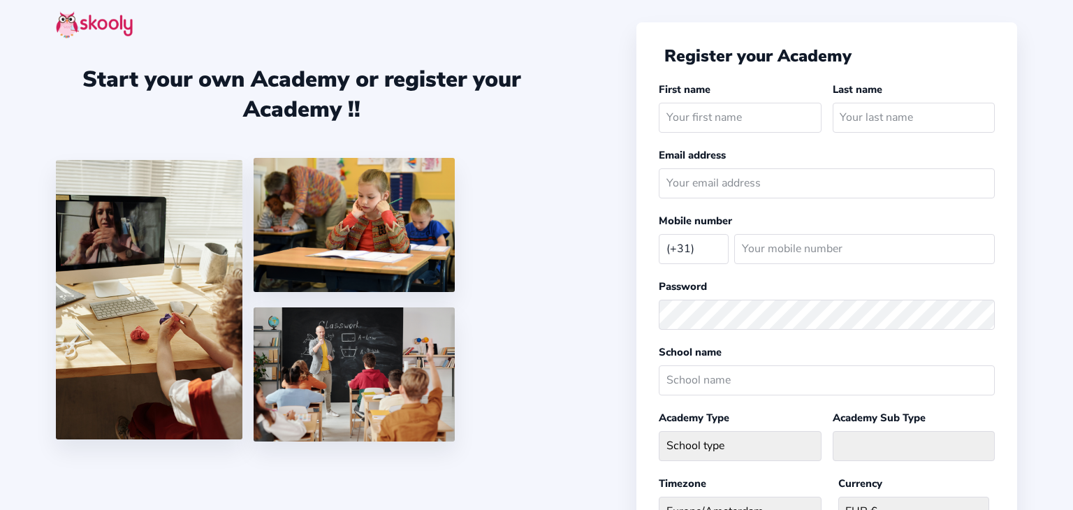 This screenshot has width=1073, height=510. Describe the element at coordinates (94, 24) in the screenshot. I see `img: skooly-logo.png` at that location.